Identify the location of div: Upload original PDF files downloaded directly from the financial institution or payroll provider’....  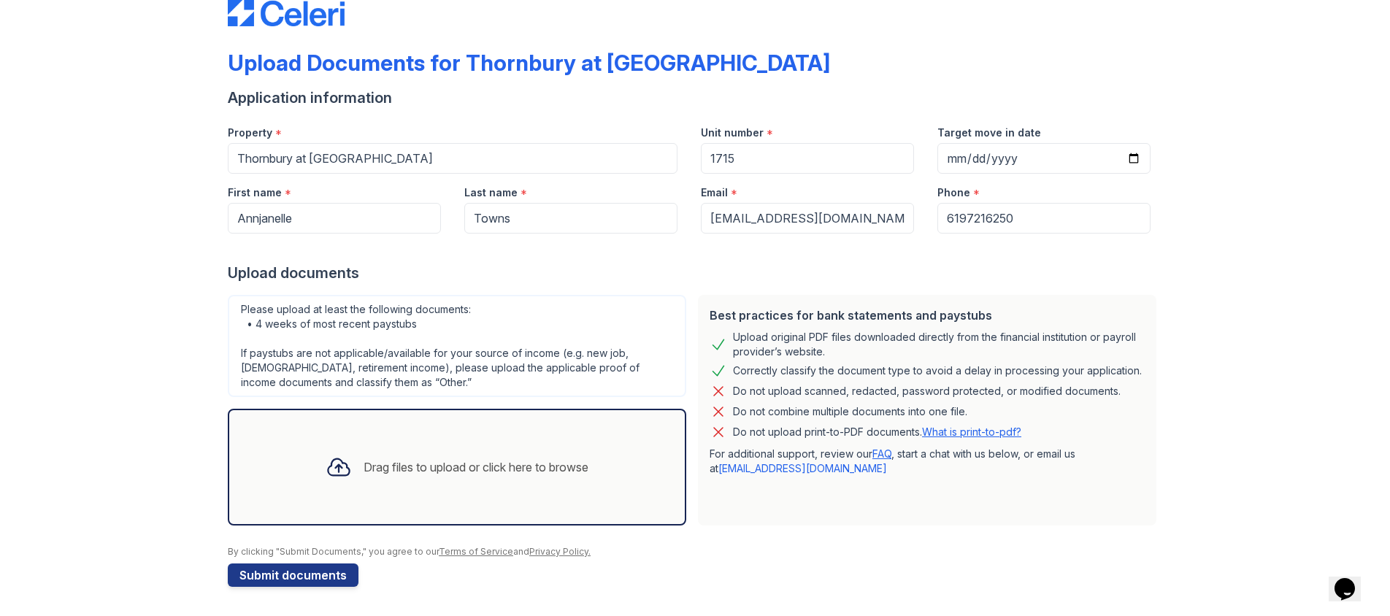
(939, 345).